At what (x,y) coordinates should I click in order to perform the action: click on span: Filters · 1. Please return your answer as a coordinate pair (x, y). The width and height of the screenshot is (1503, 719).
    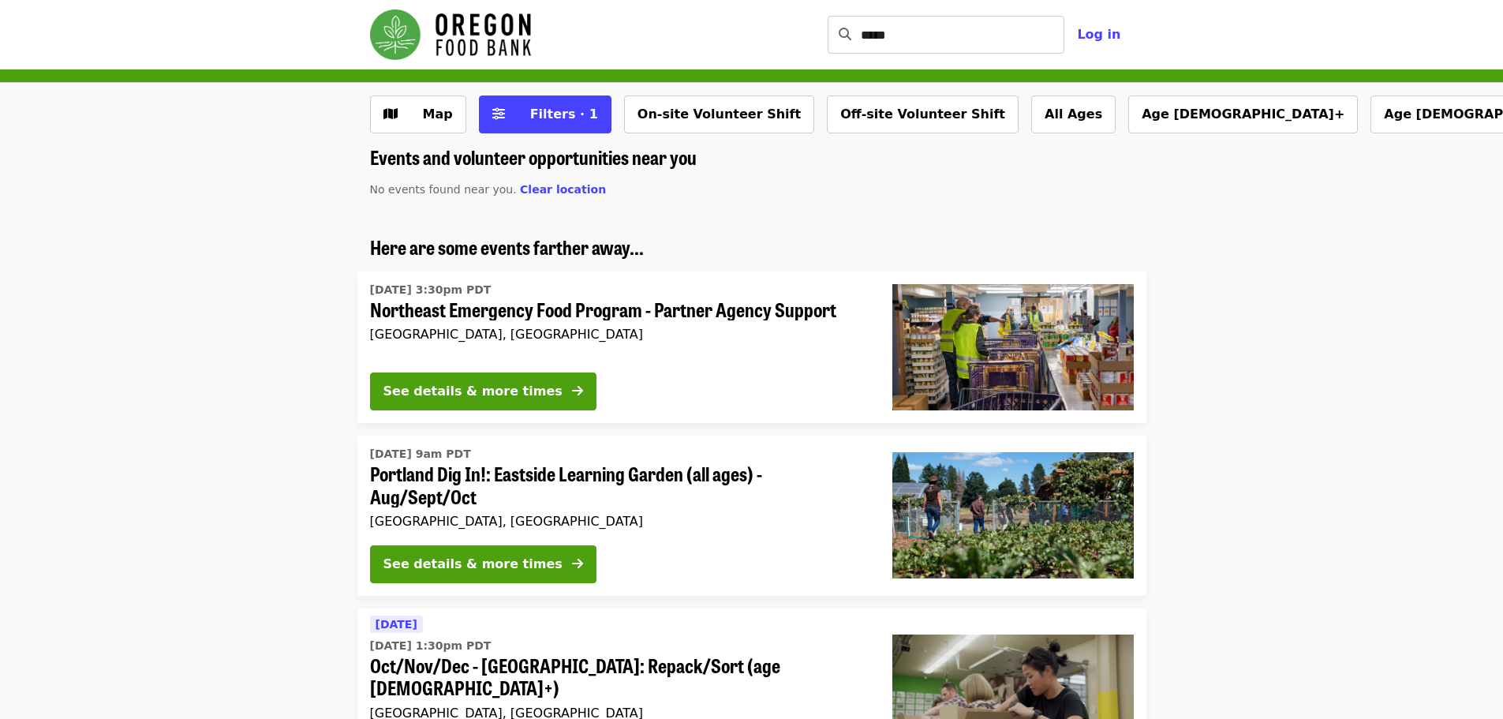
    Looking at the image, I should click on (564, 114).